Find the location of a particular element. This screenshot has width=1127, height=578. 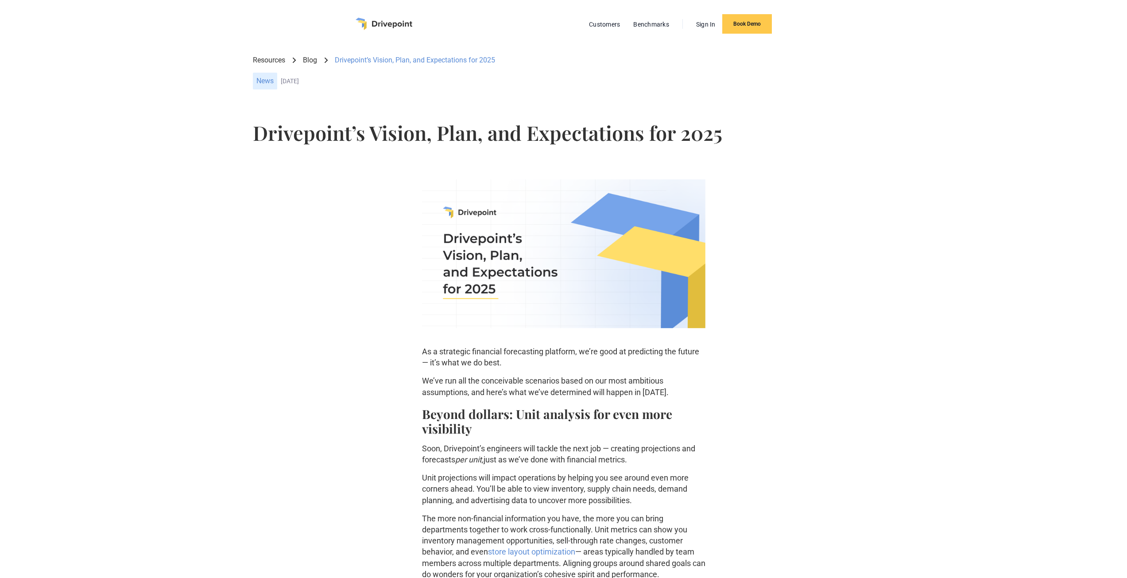

a: Resources is located at coordinates (269, 60).